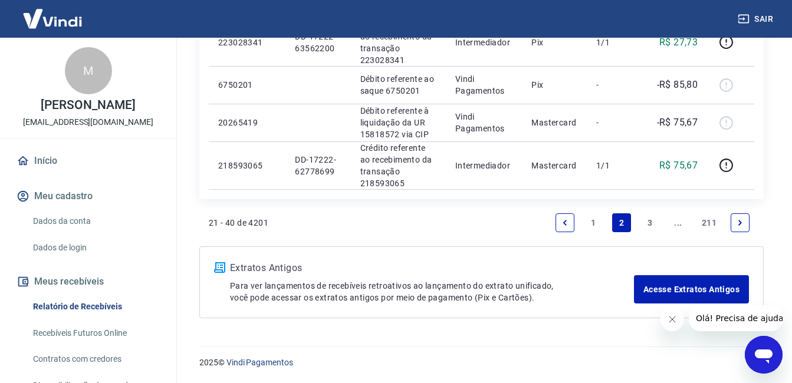 The height and width of the screenshot is (383, 792). Describe the element at coordinates (649, 223) in the screenshot. I see `a: Page 3` at that location.